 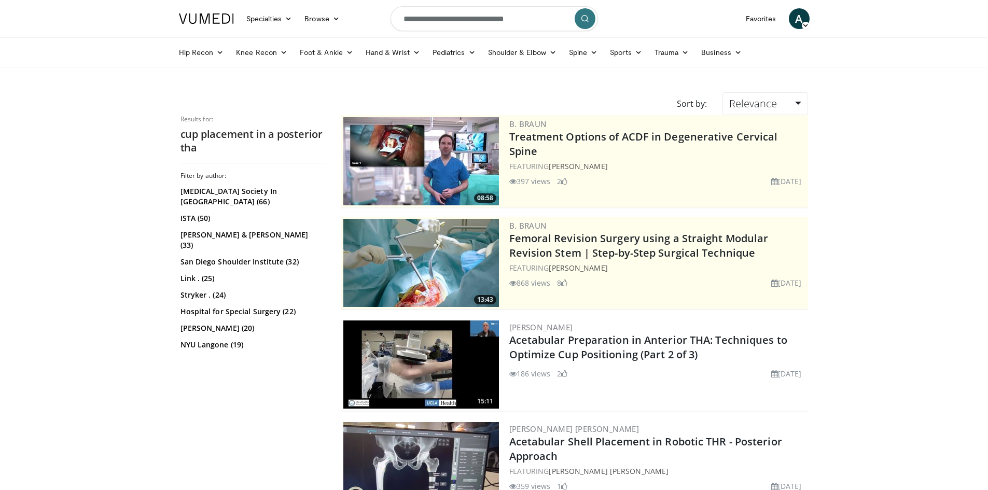 What do you see at coordinates (421, 263) in the screenshot?
I see `a: 13:43` at bounding box center [421, 263].